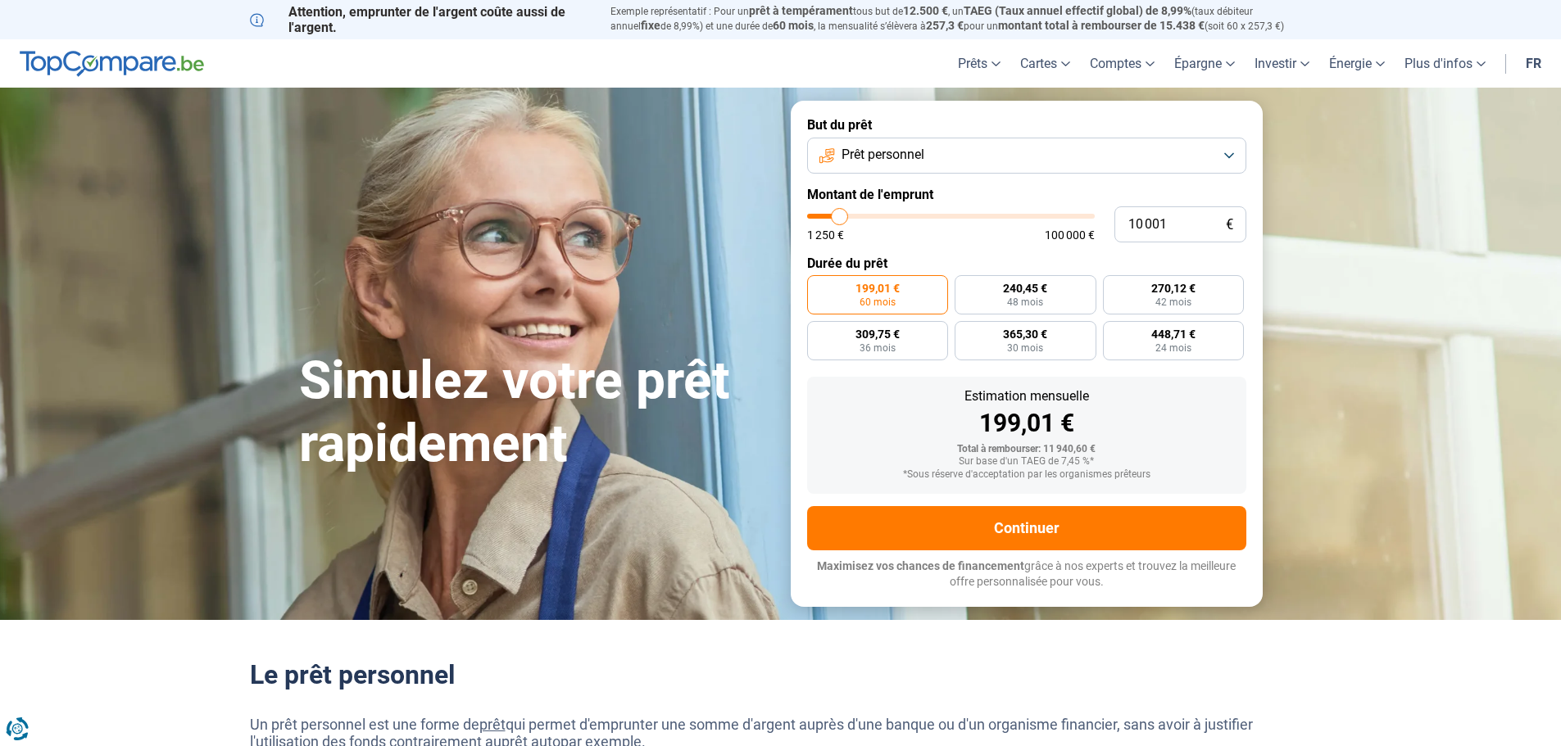 This screenshot has height=746, width=1561. I want to click on span: 42 mois, so click(1173, 302).